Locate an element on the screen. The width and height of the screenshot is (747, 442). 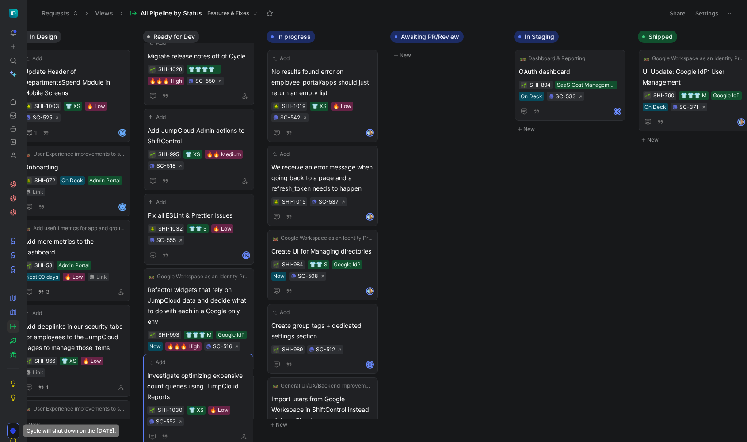
div: In StagingNew is located at coordinates (572, 83).